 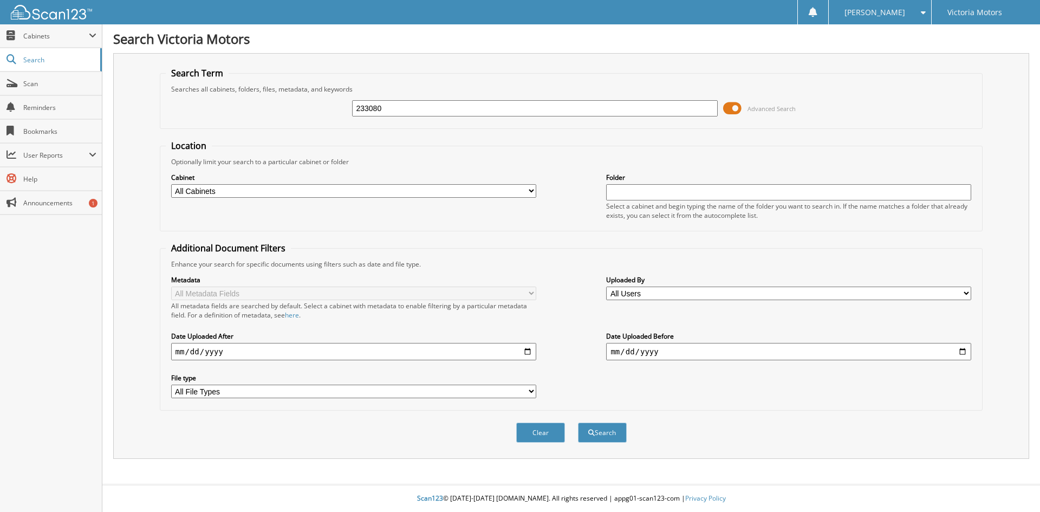 I want to click on span: Search, so click(x=59, y=60).